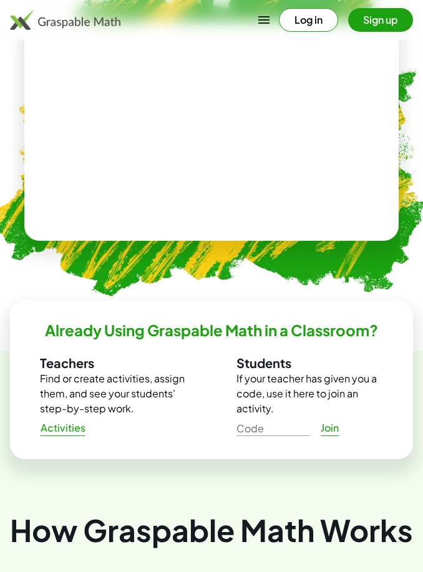 The width and height of the screenshot is (423, 572). I want to click on h2: Already Using Graspable Math in a Classroom?, so click(212, 330).